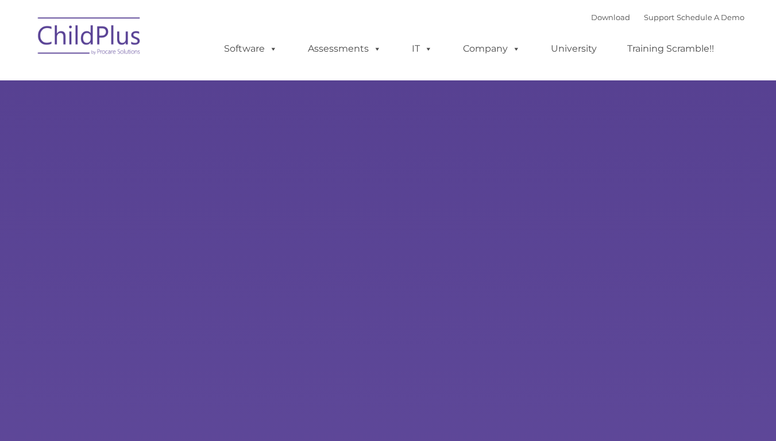 This screenshot has height=441, width=776. I want to click on img: ChildPlus by Procare Solutions, so click(90, 38).